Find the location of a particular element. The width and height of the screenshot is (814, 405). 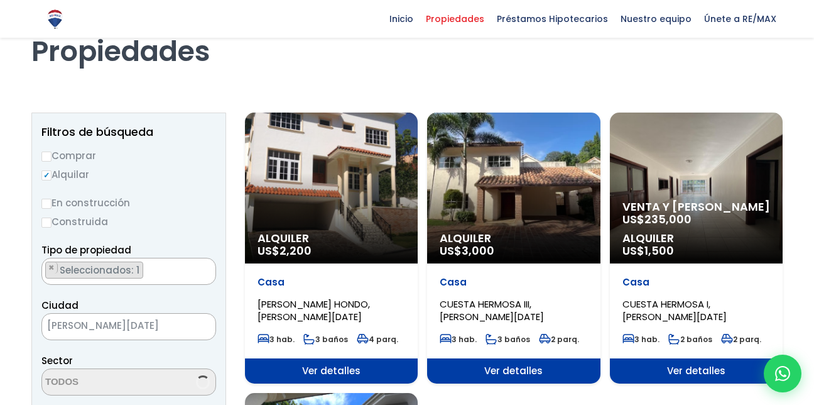

span: 4 parq. is located at coordinates (378, 339).